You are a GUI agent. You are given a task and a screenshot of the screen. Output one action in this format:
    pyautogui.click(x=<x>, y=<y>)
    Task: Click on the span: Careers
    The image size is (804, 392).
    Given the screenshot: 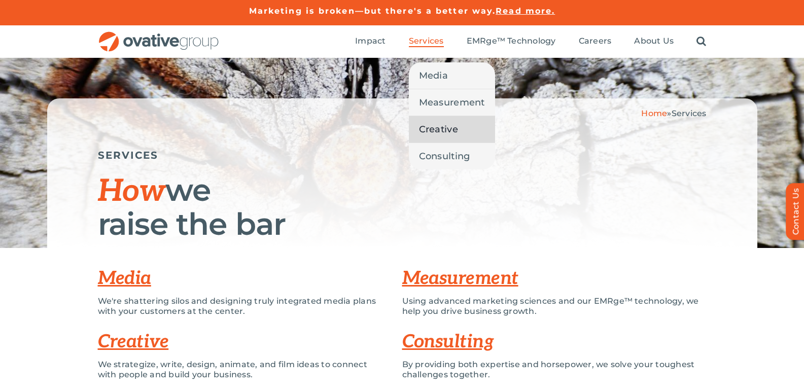 What is the action you would take?
    pyautogui.click(x=595, y=41)
    